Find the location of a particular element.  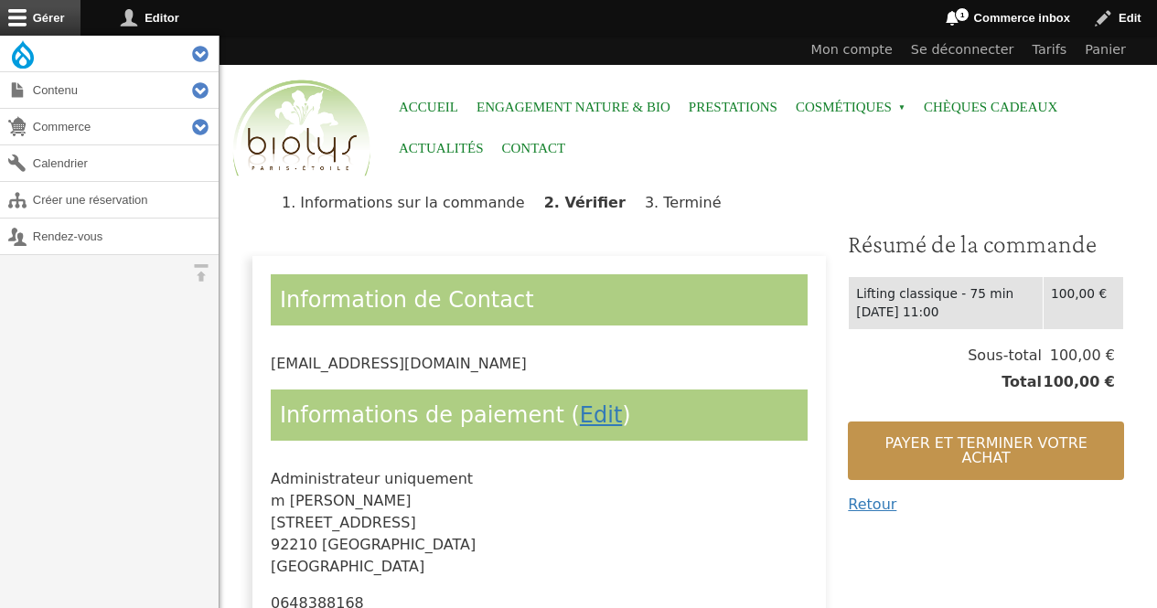

li: Terminé is located at coordinates (691, 202).